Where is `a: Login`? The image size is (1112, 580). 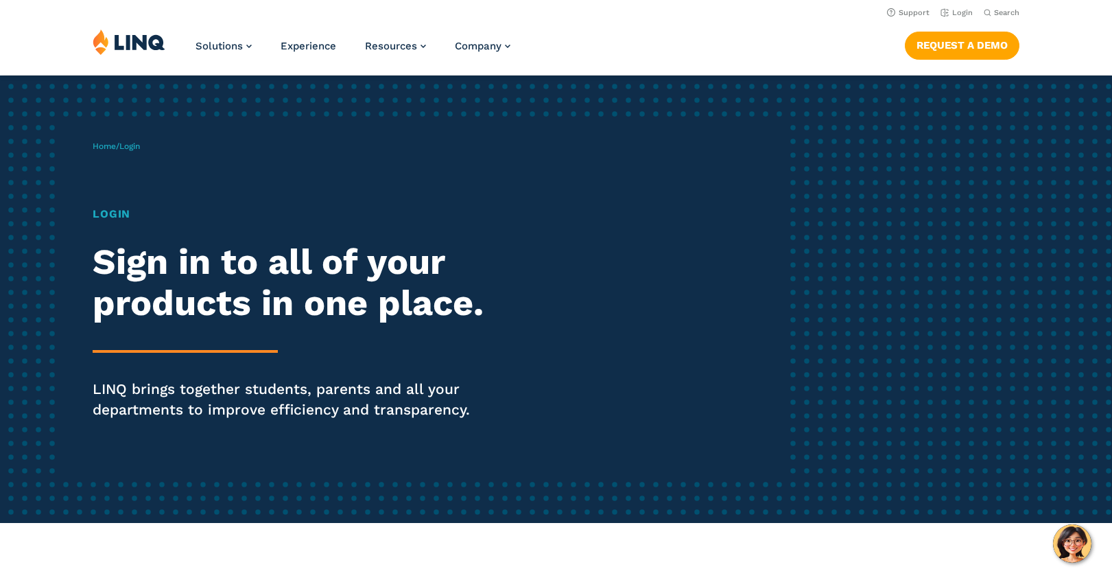
a: Login is located at coordinates (956, 12).